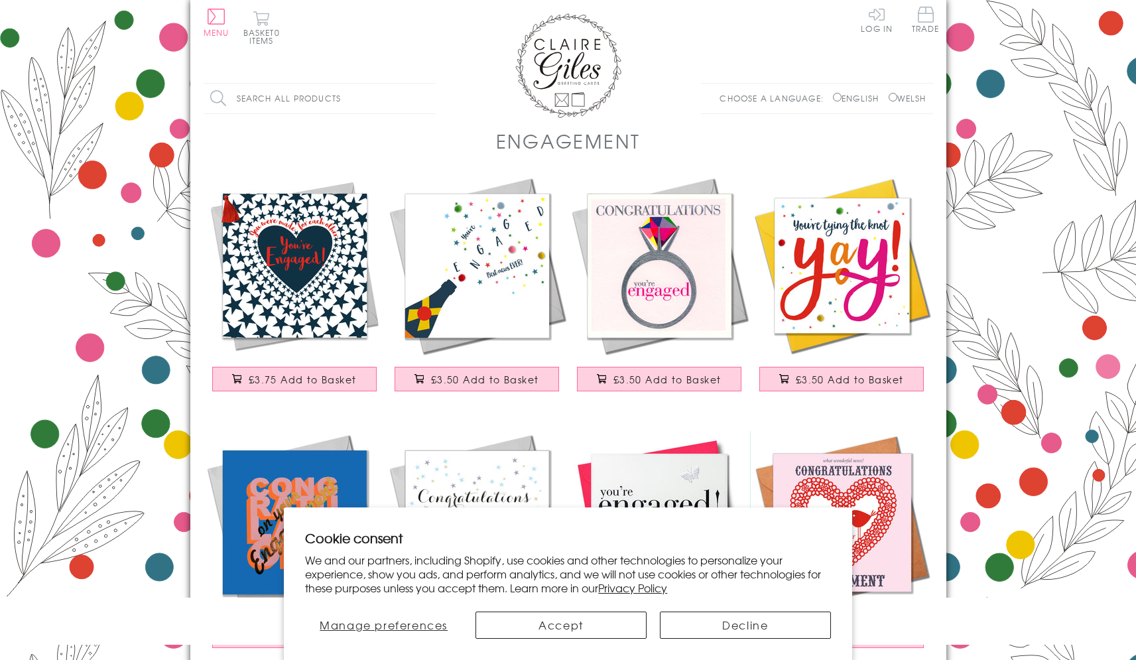 The width and height of the screenshot is (1136, 660). Describe the element at coordinates (261, 27) in the screenshot. I see `button: Basket0 items` at that location.